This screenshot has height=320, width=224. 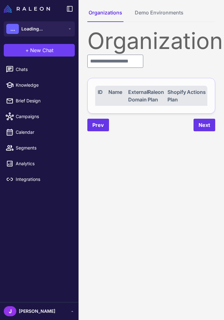 I want to click on button: +New Chat, so click(x=39, y=50).